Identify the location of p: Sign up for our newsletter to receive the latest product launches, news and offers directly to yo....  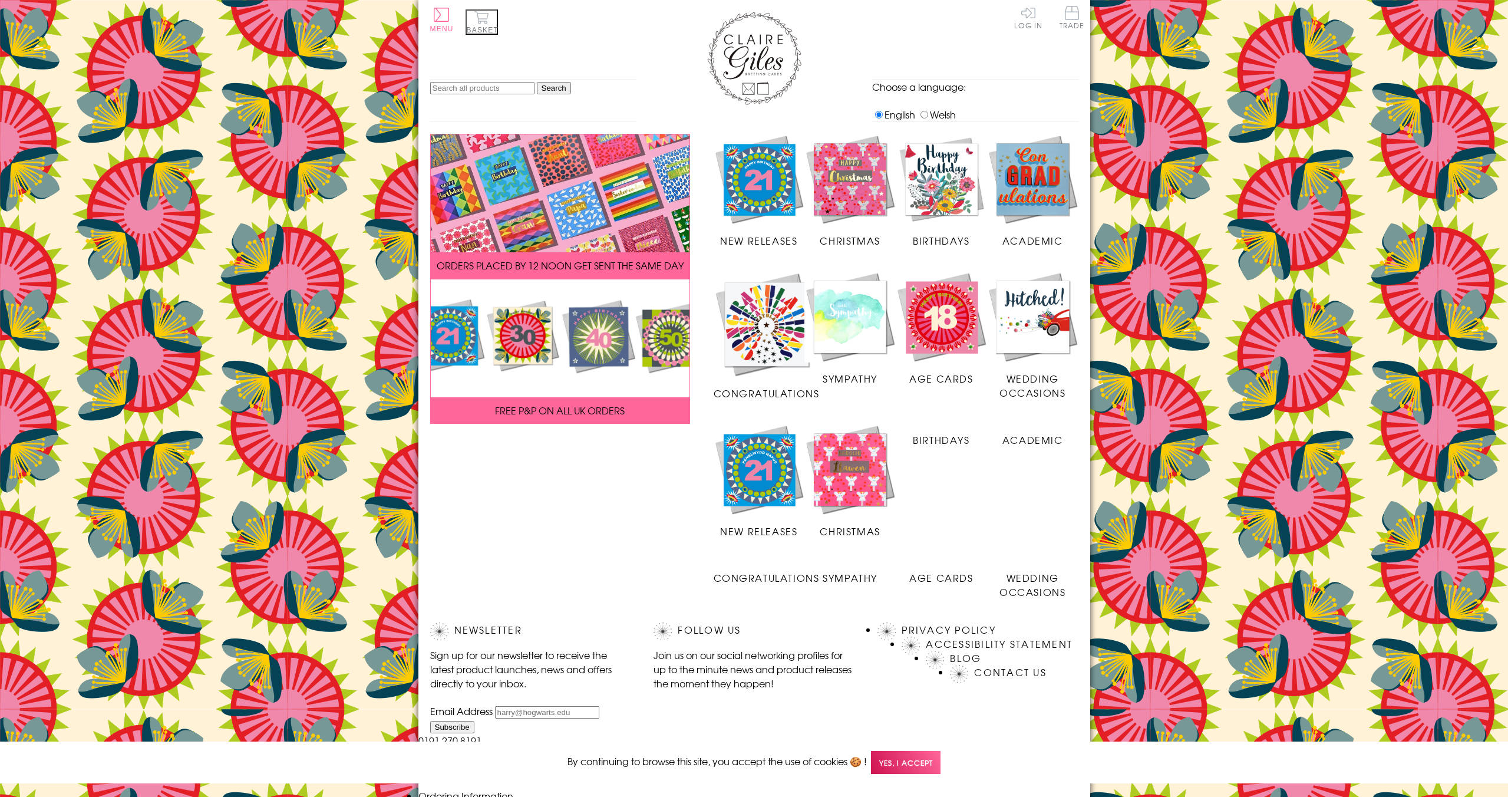
(530, 669).